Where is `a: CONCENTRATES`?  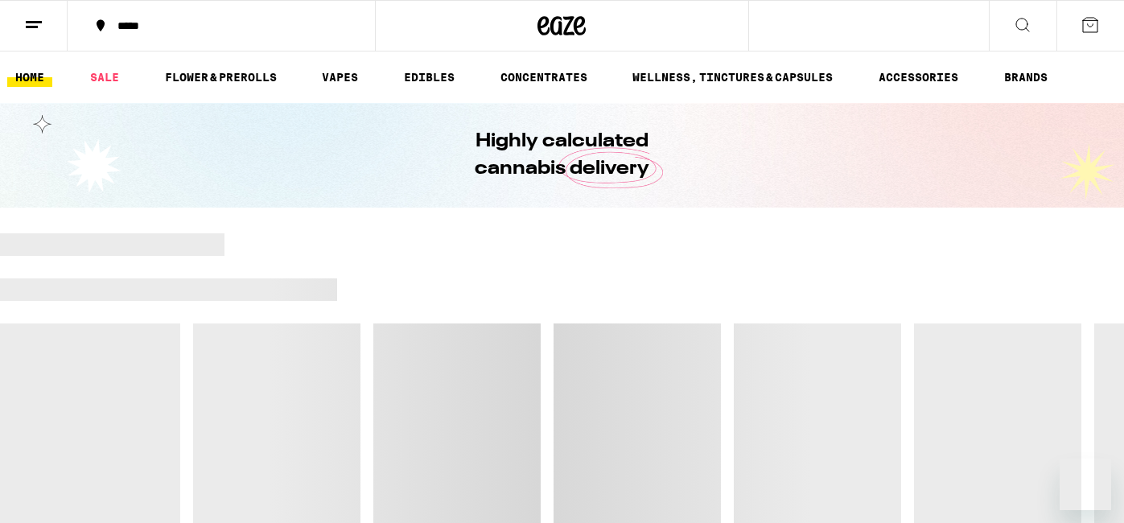
a: CONCENTRATES is located at coordinates (544, 77).